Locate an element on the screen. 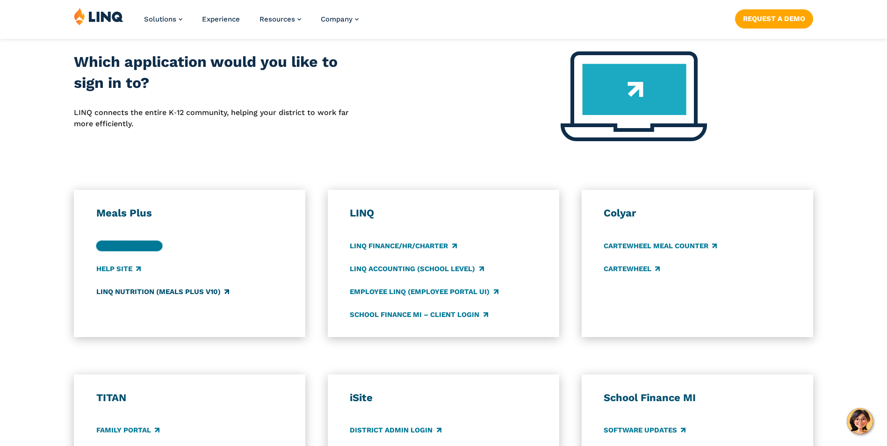 The image size is (887, 446). span: Resources is located at coordinates (277, 19).